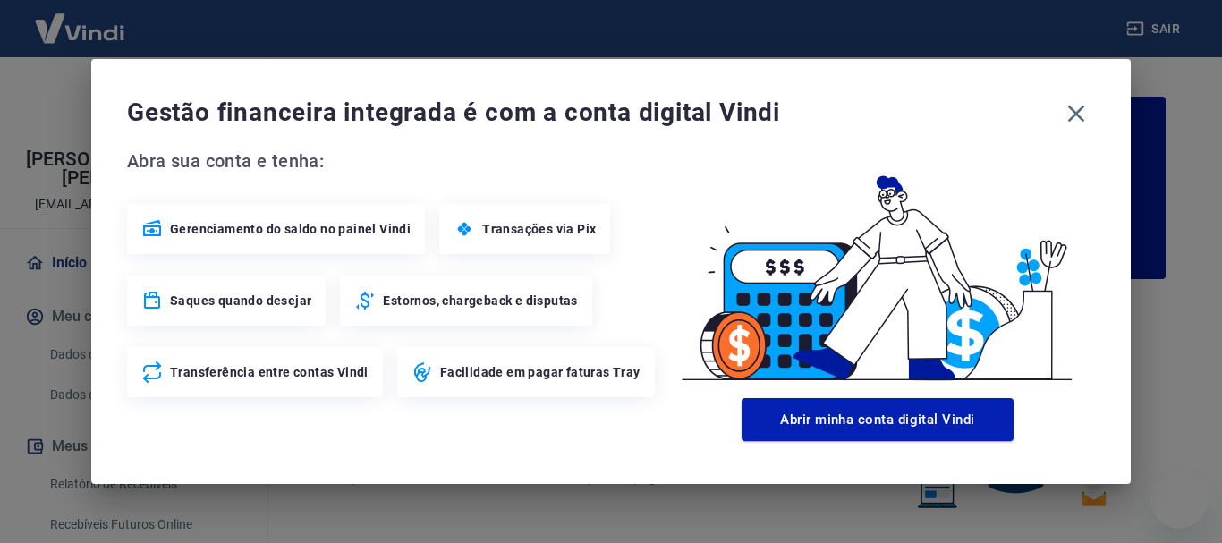 The height and width of the screenshot is (543, 1222). Describe the element at coordinates (480, 301) in the screenshot. I see `span: Estornos, chargeback e disputas` at that location.